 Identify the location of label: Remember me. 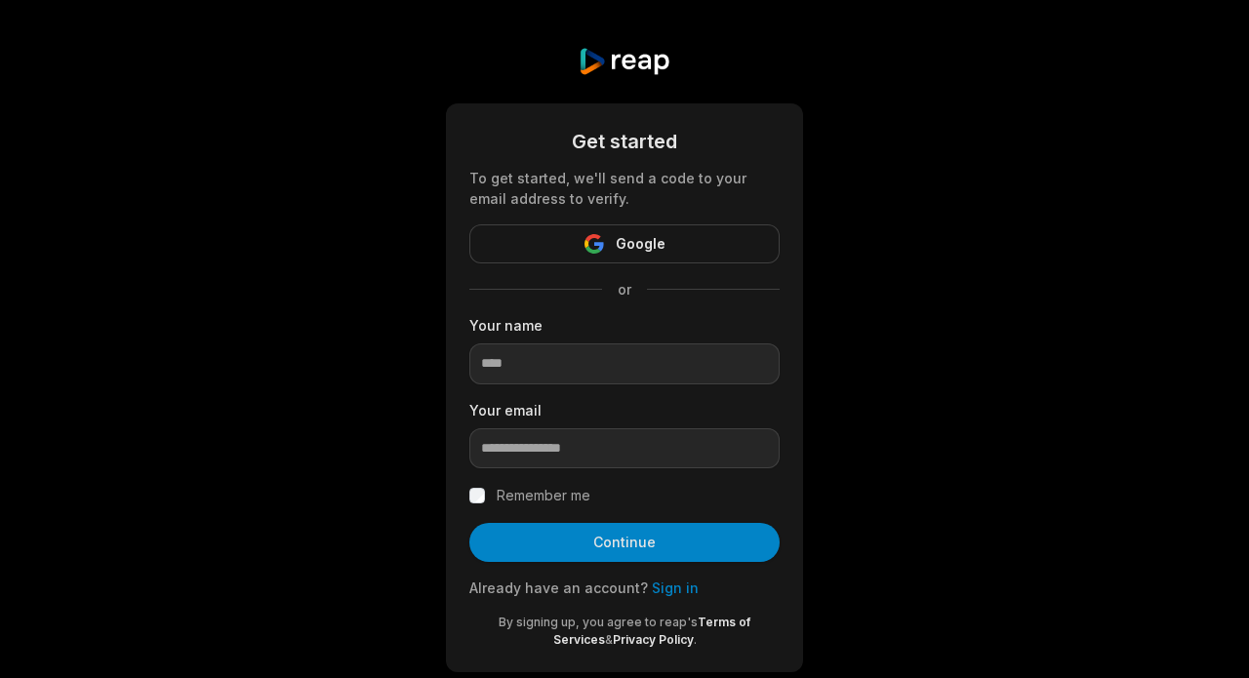
(543, 496).